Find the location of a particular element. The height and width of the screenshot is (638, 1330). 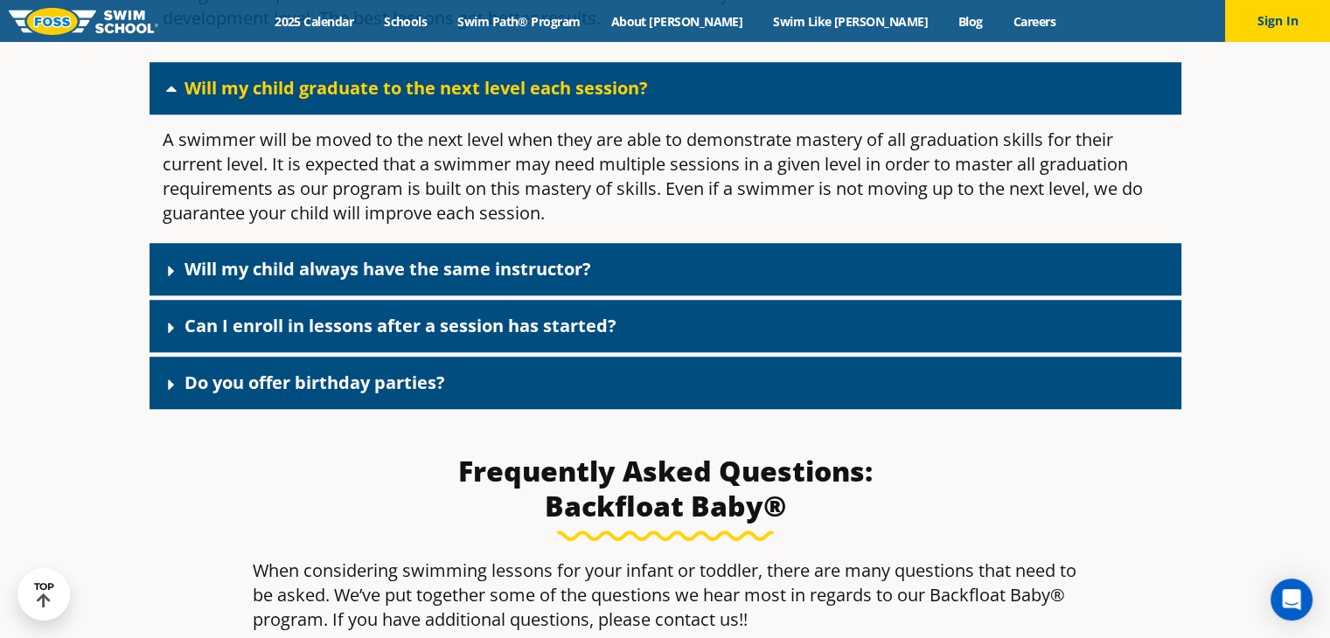

div: Open Intercom Messenger is located at coordinates (1292, 600).